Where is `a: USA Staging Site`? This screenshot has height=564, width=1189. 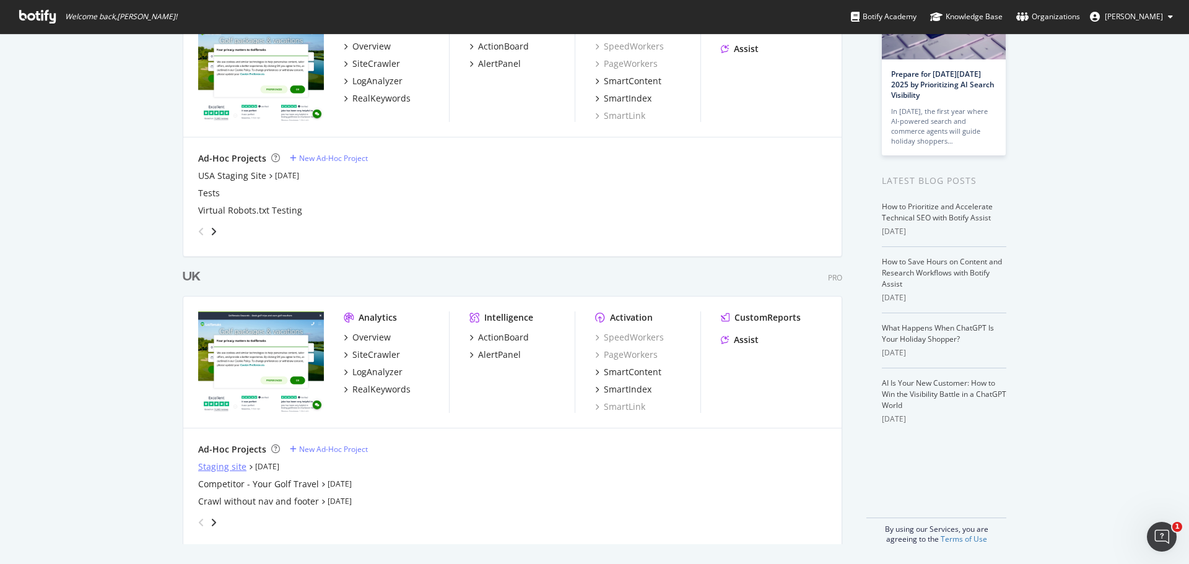
a: USA Staging Site is located at coordinates (232, 176).